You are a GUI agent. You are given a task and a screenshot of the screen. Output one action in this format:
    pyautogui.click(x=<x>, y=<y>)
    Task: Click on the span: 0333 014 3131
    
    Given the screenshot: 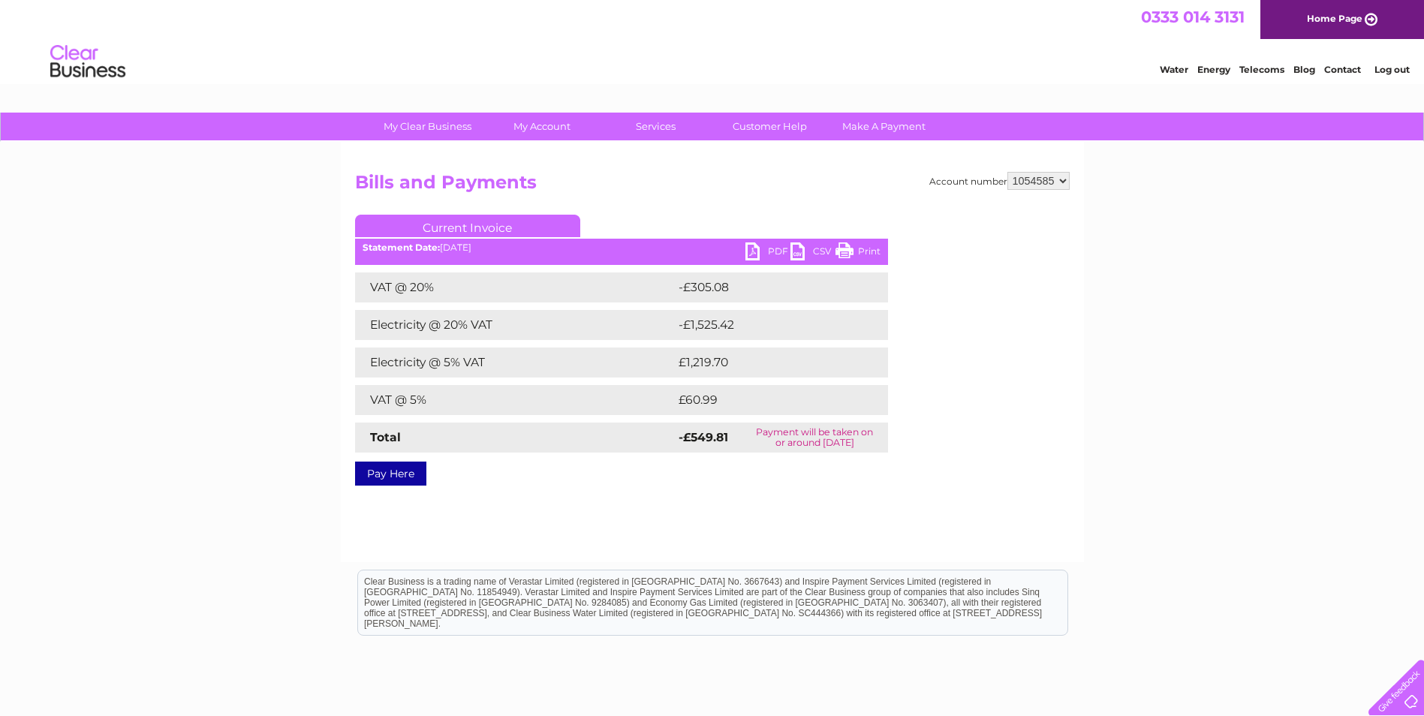 What is the action you would take?
    pyautogui.click(x=1192, y=17)
    